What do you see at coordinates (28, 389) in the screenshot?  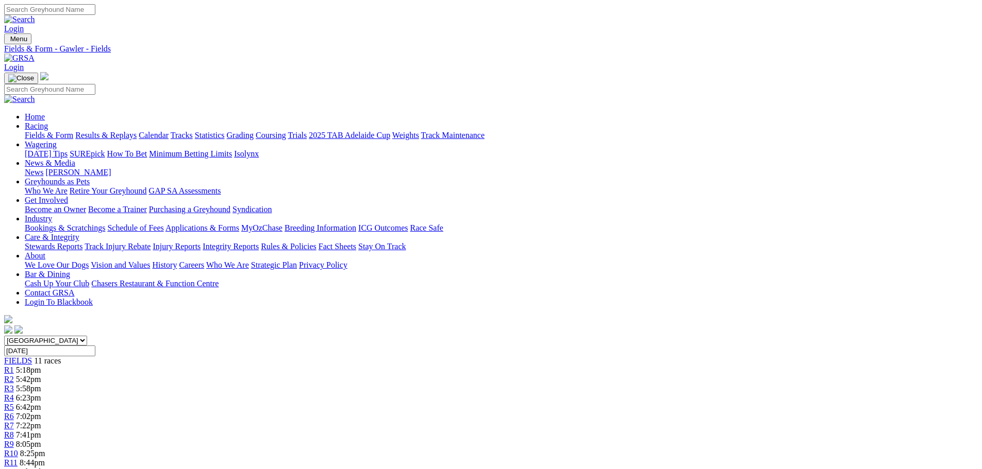 I see `span: 5:58pm` at bounding box center [28, 389].